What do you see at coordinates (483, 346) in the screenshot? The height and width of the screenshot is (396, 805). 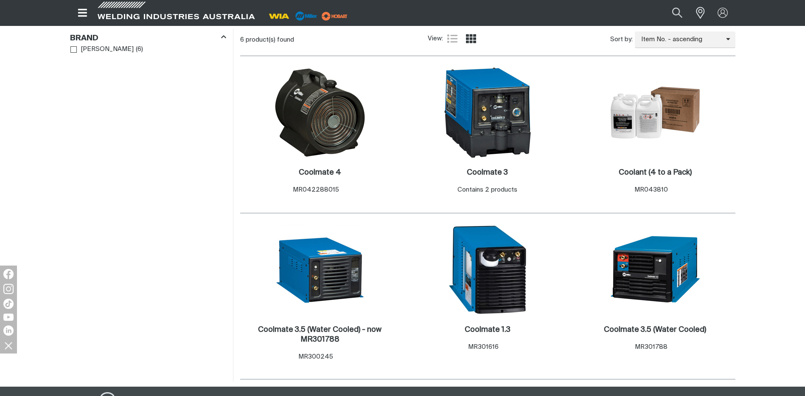 I see `span: MR301616` at bounding box center [483, 346].